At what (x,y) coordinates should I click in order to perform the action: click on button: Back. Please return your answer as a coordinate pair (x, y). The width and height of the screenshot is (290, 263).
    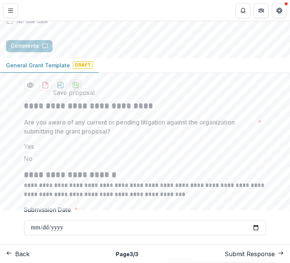
    Looking at the image, I should click on (18, 254).